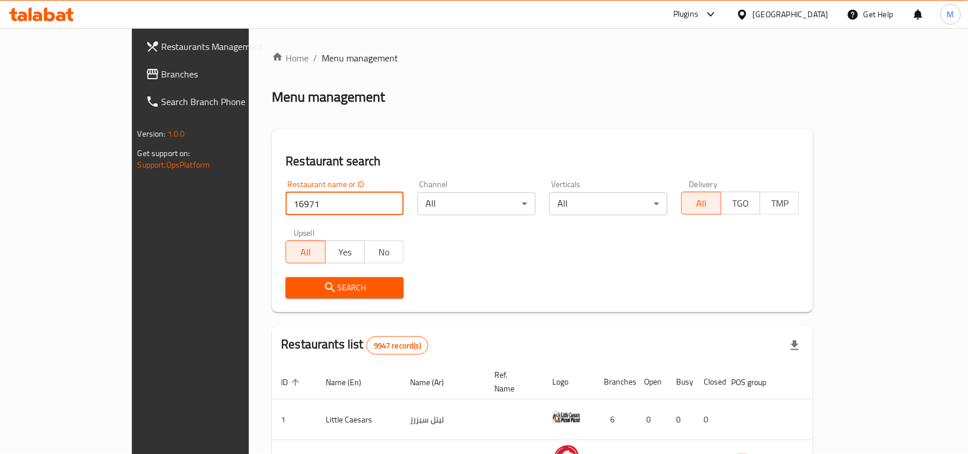 The image size is (968, 454). What do you see at coordinates (176, 134) in the screenshot?
I see `span: 1.0.0` at bounding box center [176, 134].